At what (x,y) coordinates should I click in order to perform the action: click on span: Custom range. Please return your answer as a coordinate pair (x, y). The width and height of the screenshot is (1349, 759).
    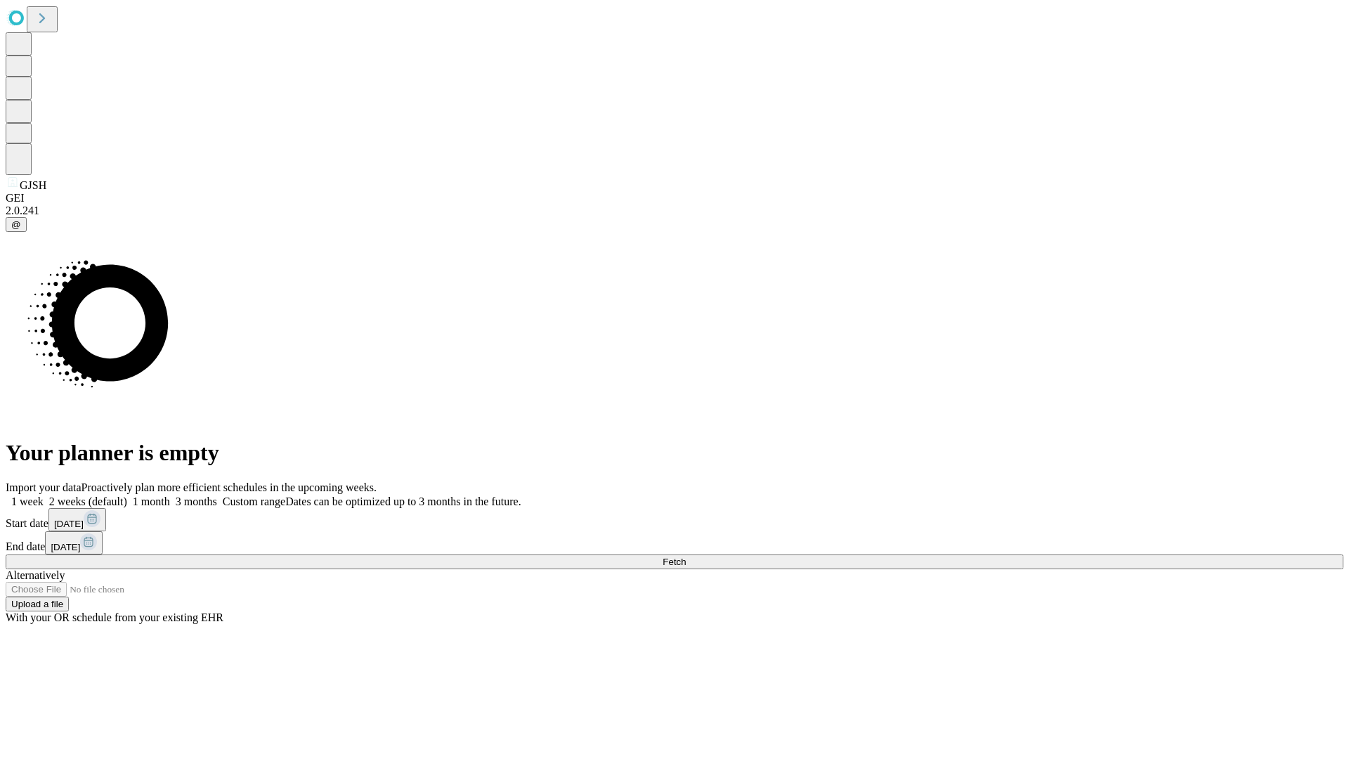
    Looking at the image, I should click on (254, 501).